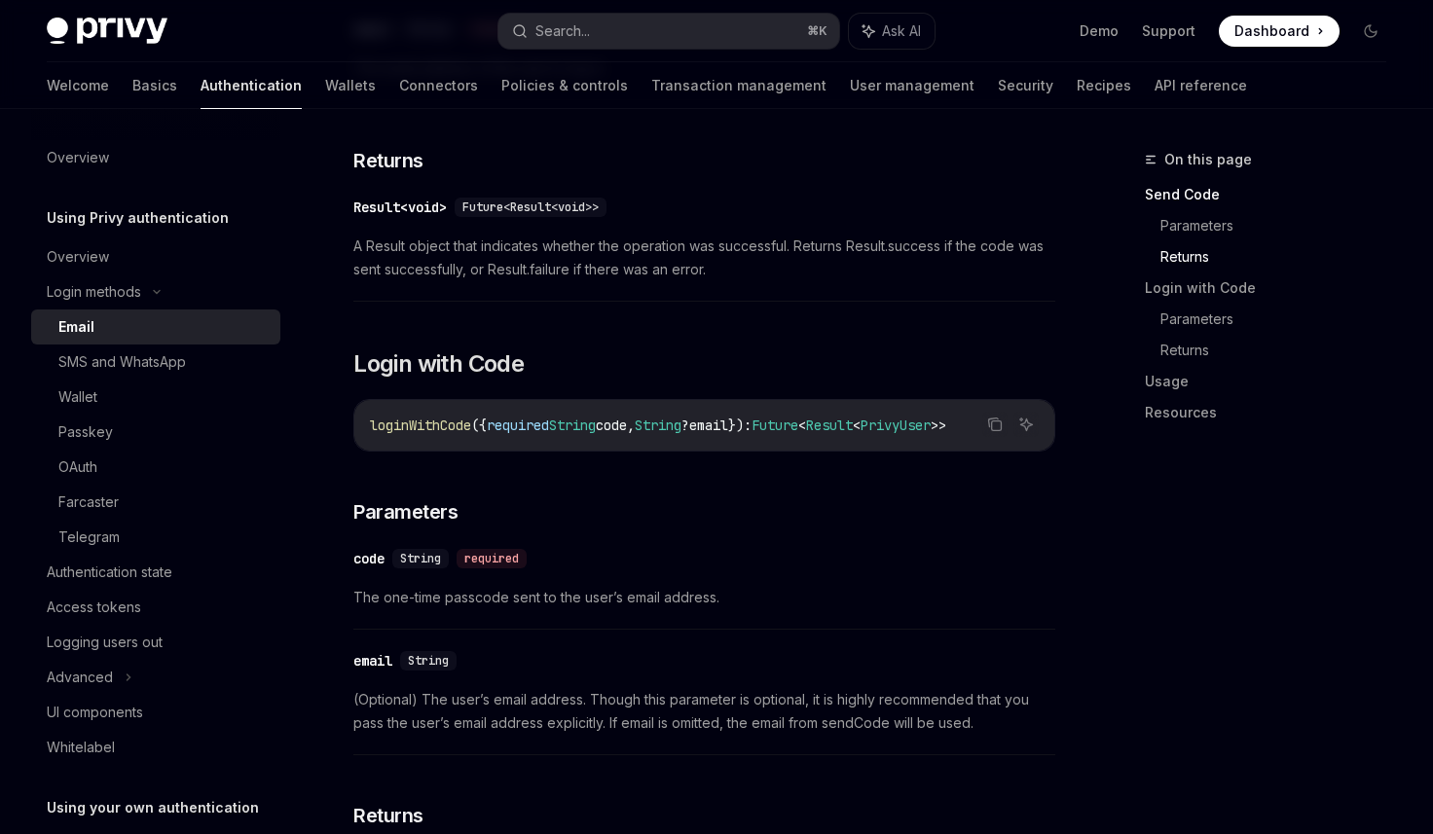 The image size is (1433, 834). I want to click on a: Recipes, so click(1104, 86).